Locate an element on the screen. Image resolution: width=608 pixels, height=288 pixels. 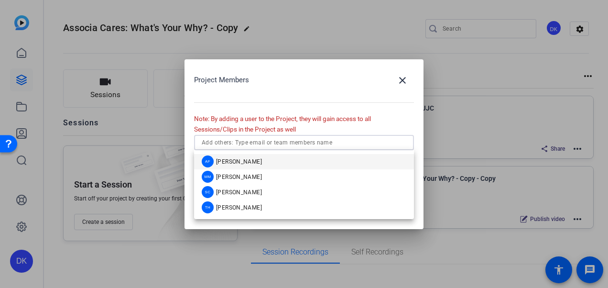
div: MM is located at coordinates (207, 176).